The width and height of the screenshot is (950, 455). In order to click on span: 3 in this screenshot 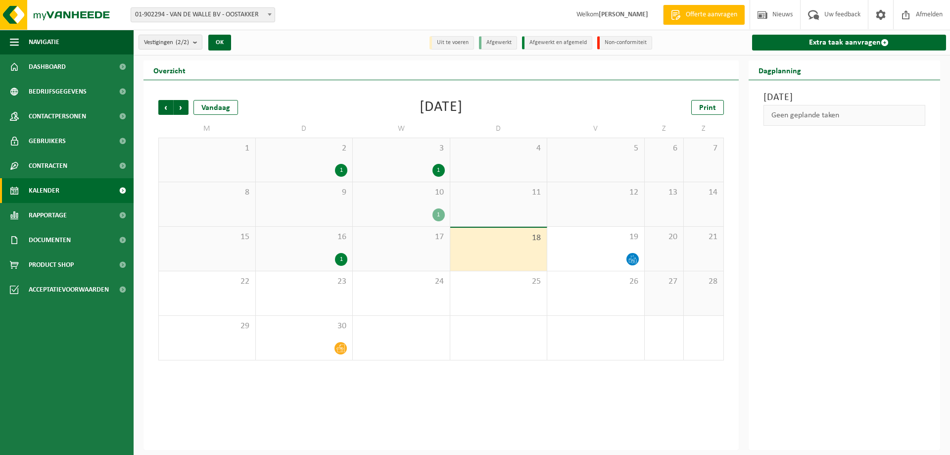, I will do `click(401, 148)`.